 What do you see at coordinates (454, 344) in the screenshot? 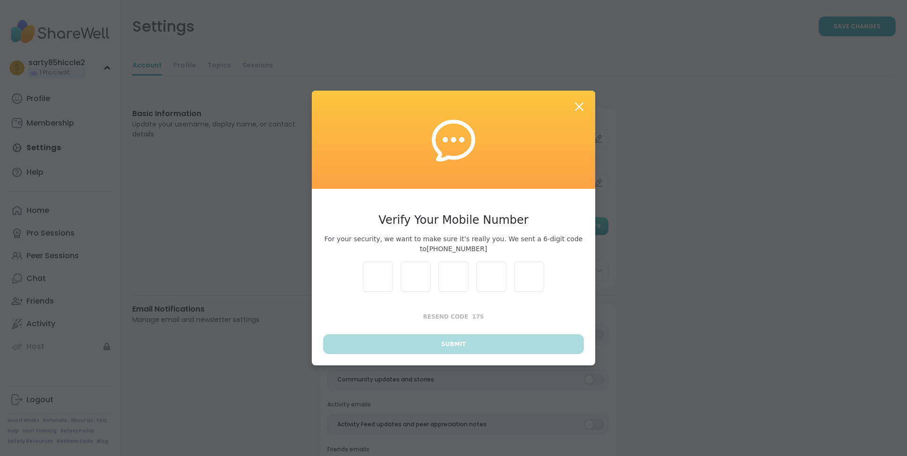
I see `button: Submit` at bounding box center [454, 344].